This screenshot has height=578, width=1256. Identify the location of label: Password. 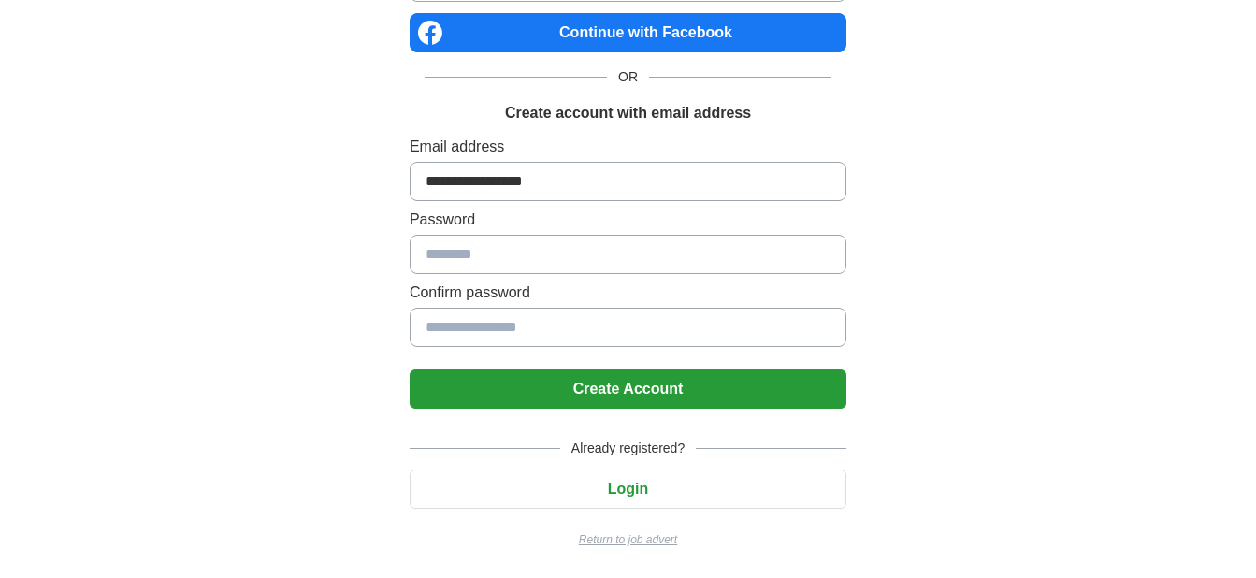
(627, 220).